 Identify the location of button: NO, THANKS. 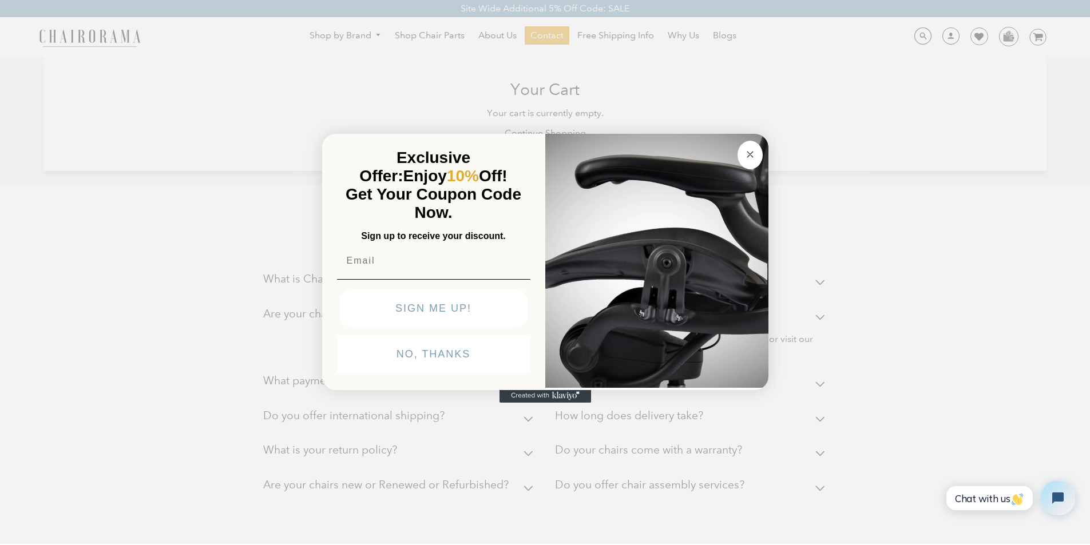
(434, 354).